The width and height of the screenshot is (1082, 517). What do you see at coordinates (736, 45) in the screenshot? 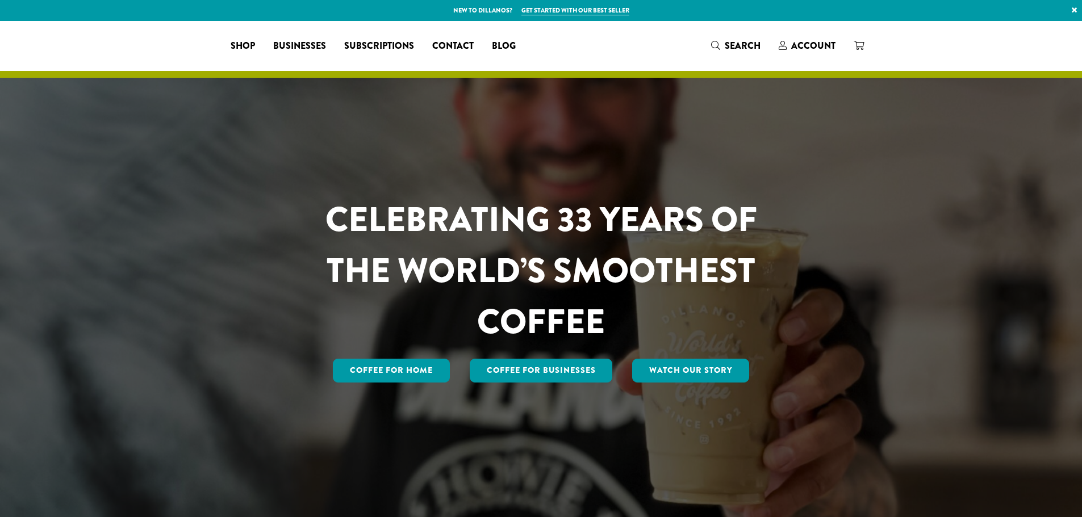
I see `a: Search` at bounding box center [736, 45].